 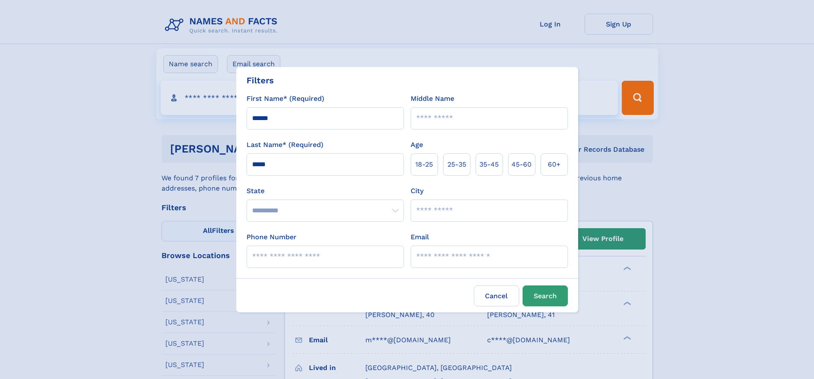 What do you see at coordinates (554, 164) in the screenshot?
I see `span: 60+` at bounding box center [554, 164].